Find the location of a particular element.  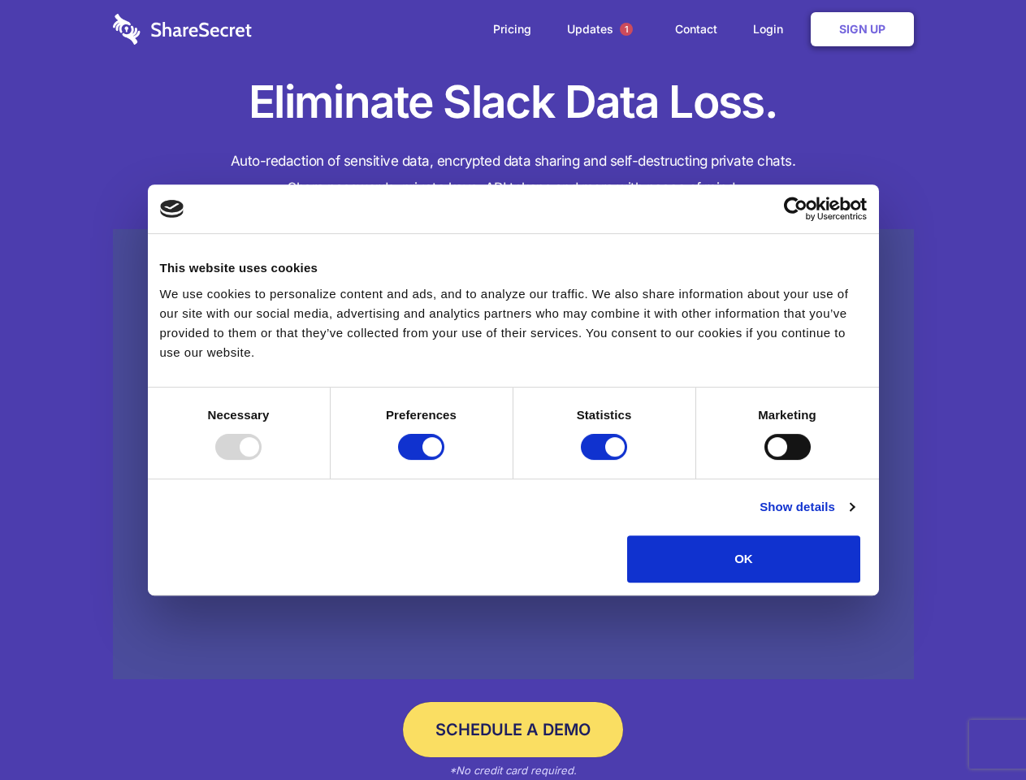

span: 1 is located at coordinates (626, 29).